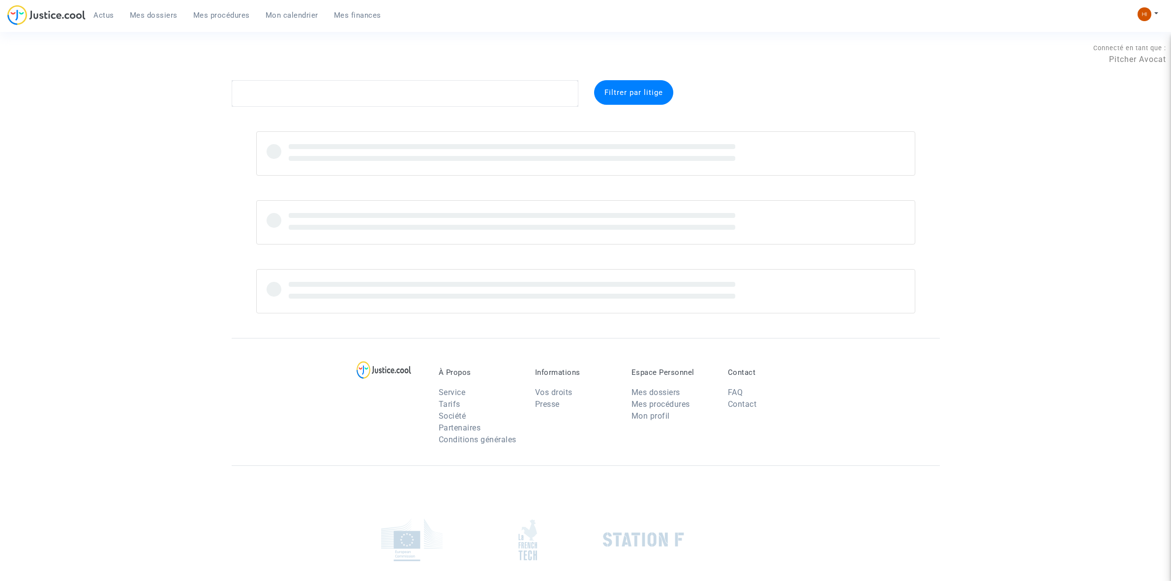 The height and width of the screenshot is (581, 1171). What do you see at coordinates (528, 540) in the screenshot?
I see `img: french_tech.png` at bounding box center [528, 540].